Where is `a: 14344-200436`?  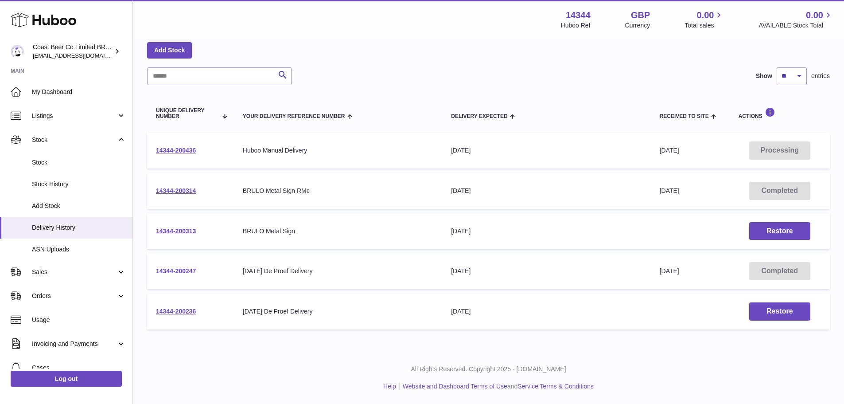 a: 14344-200436 is located at coordinates (176, 150).